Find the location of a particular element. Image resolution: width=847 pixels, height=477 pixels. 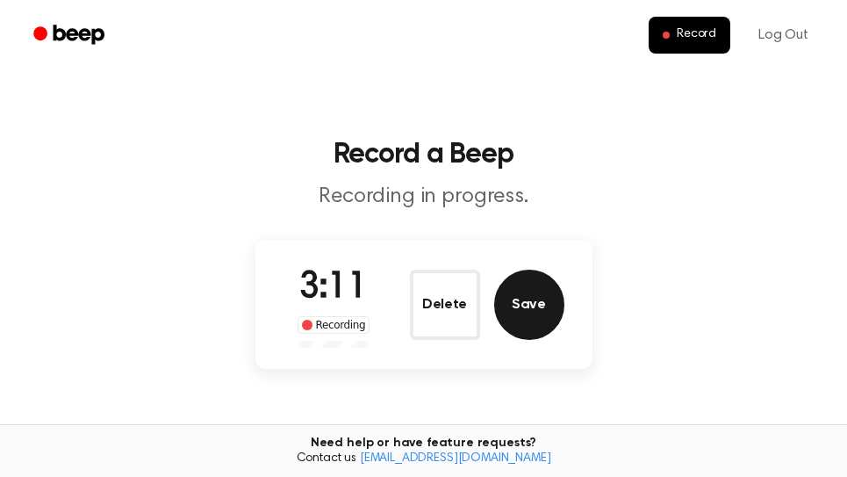

p: Recording in progress. is located at coordinates (424, 197).